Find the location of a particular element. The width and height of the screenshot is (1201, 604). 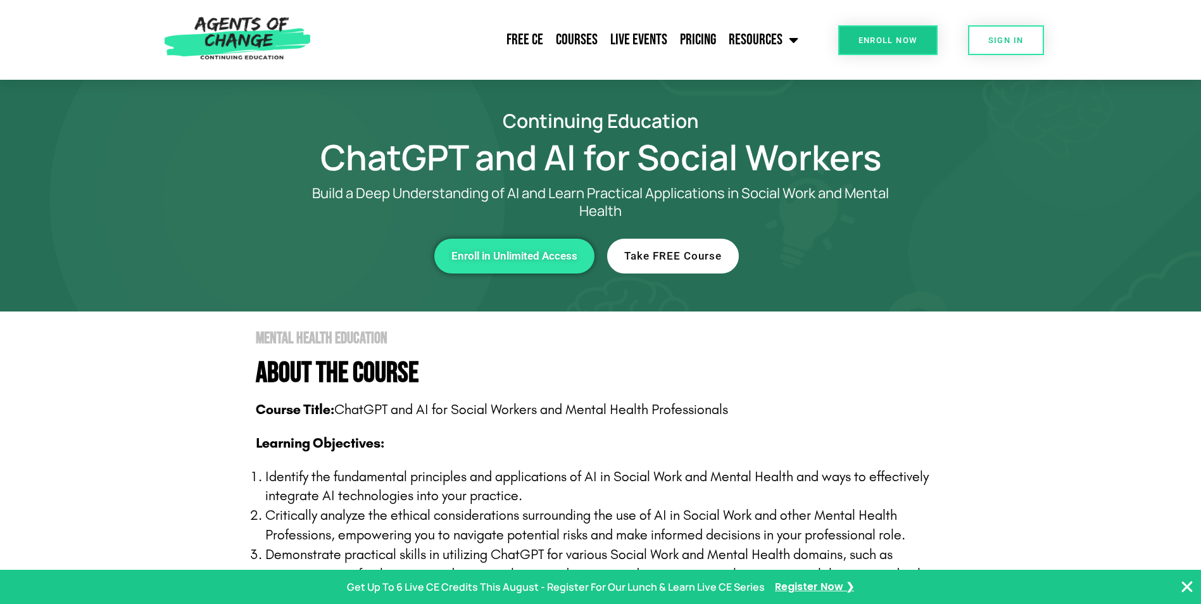

a: Live Events is located at coordinates (639, 40).